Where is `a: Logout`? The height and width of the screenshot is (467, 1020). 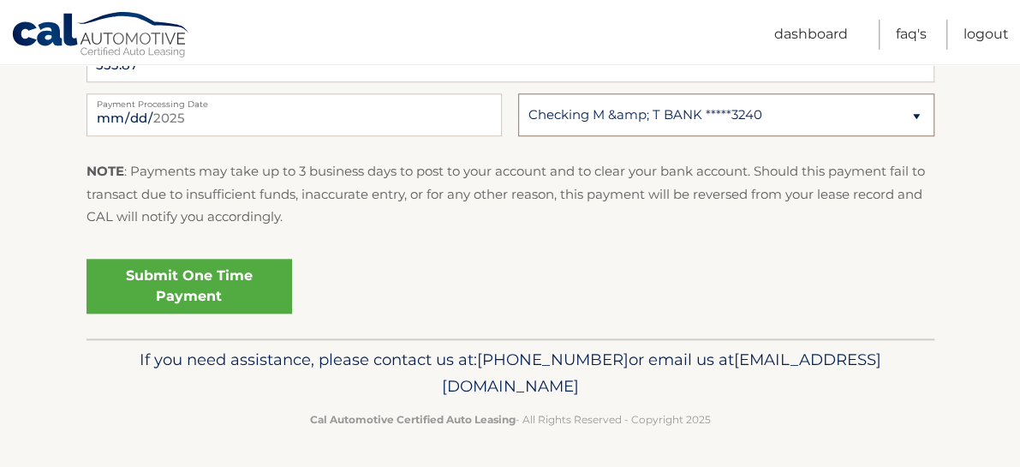
a: Logout is located at coordinates (985, 34).